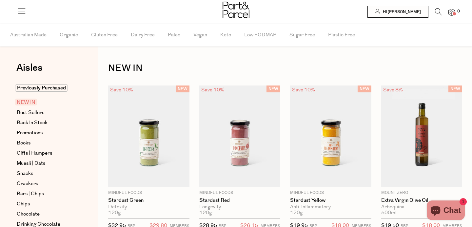  Describe the element at coordinates (30, 194) in the screenshot. I see `span: Bars | Chips` at that location.